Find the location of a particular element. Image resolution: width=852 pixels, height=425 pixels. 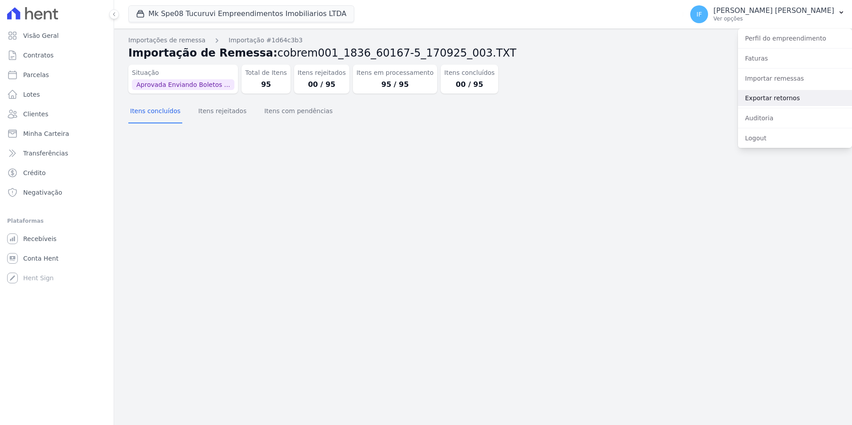

span: Visão Geral is located at coordinates (41, 36).